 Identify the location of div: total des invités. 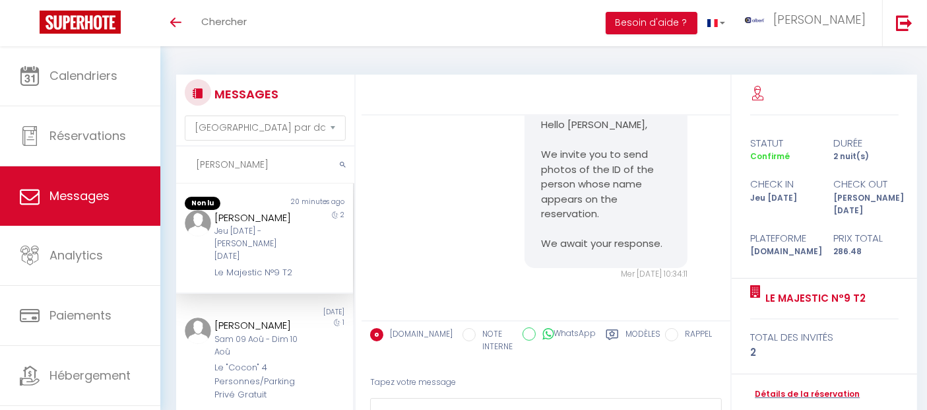
(824, 337).